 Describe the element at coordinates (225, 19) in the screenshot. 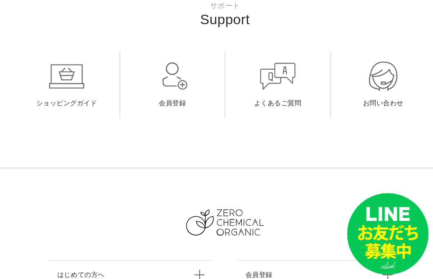

I see `span: Support` at that location.